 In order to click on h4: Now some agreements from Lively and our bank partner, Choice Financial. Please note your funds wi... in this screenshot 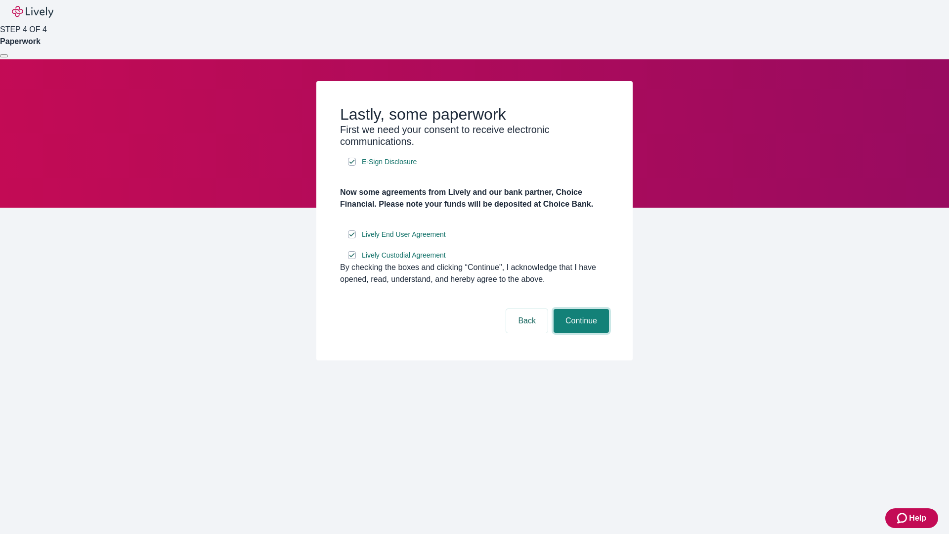, I will do `click(475, 198)`.